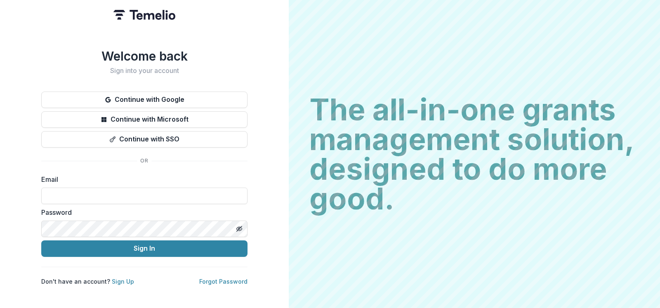 The image size is (660, 308). What do you see at coordinates (142, 180) in the screenshot?
I see `label: Email` at bounding box center [142, 180].